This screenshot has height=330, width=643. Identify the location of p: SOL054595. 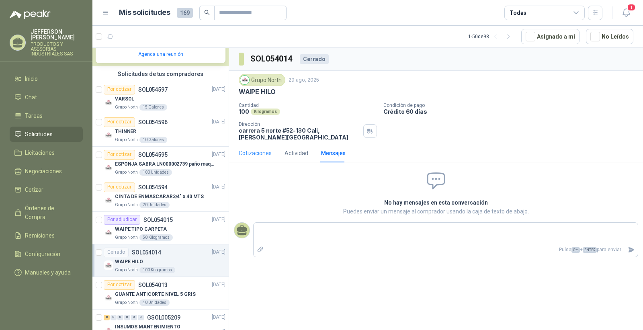
(153, 155).